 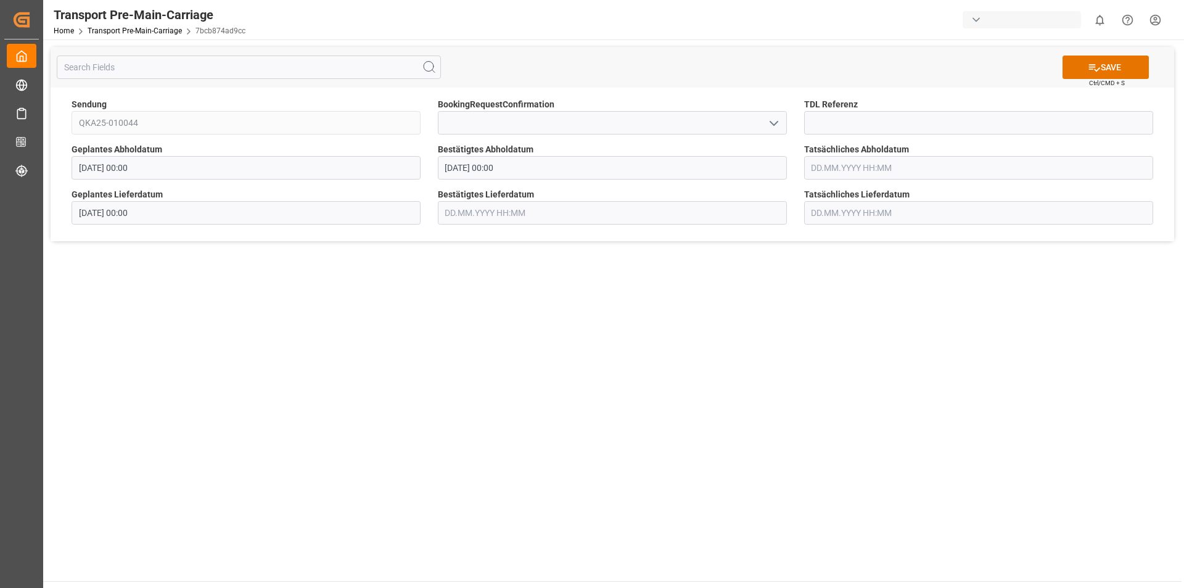 What do you see at coordinates (1106, 67) in the screenshot?
I see `button: SAVE` at bounding box center [1106, 67].